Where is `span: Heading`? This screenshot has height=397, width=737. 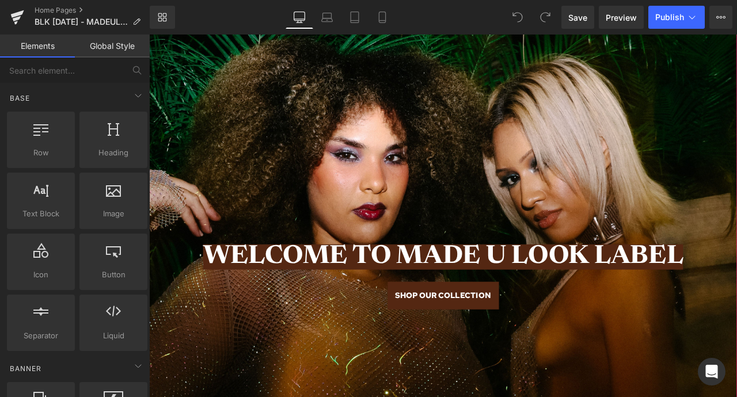
span: Heading is located at coordinates (113, 153).